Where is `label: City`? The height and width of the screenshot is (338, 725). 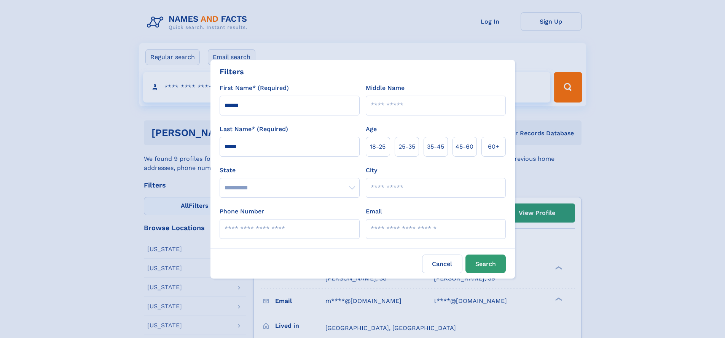
label: City is located at coordinates (371, 170).